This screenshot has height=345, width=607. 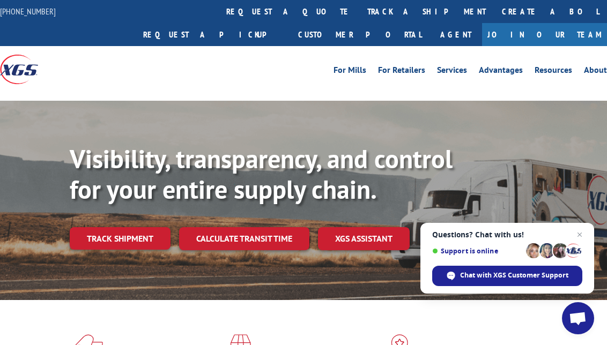 What do you see at coordinates (360, 34) in the screenshot?
I see `a: Customer Portal` at bounding box center [360, 34].